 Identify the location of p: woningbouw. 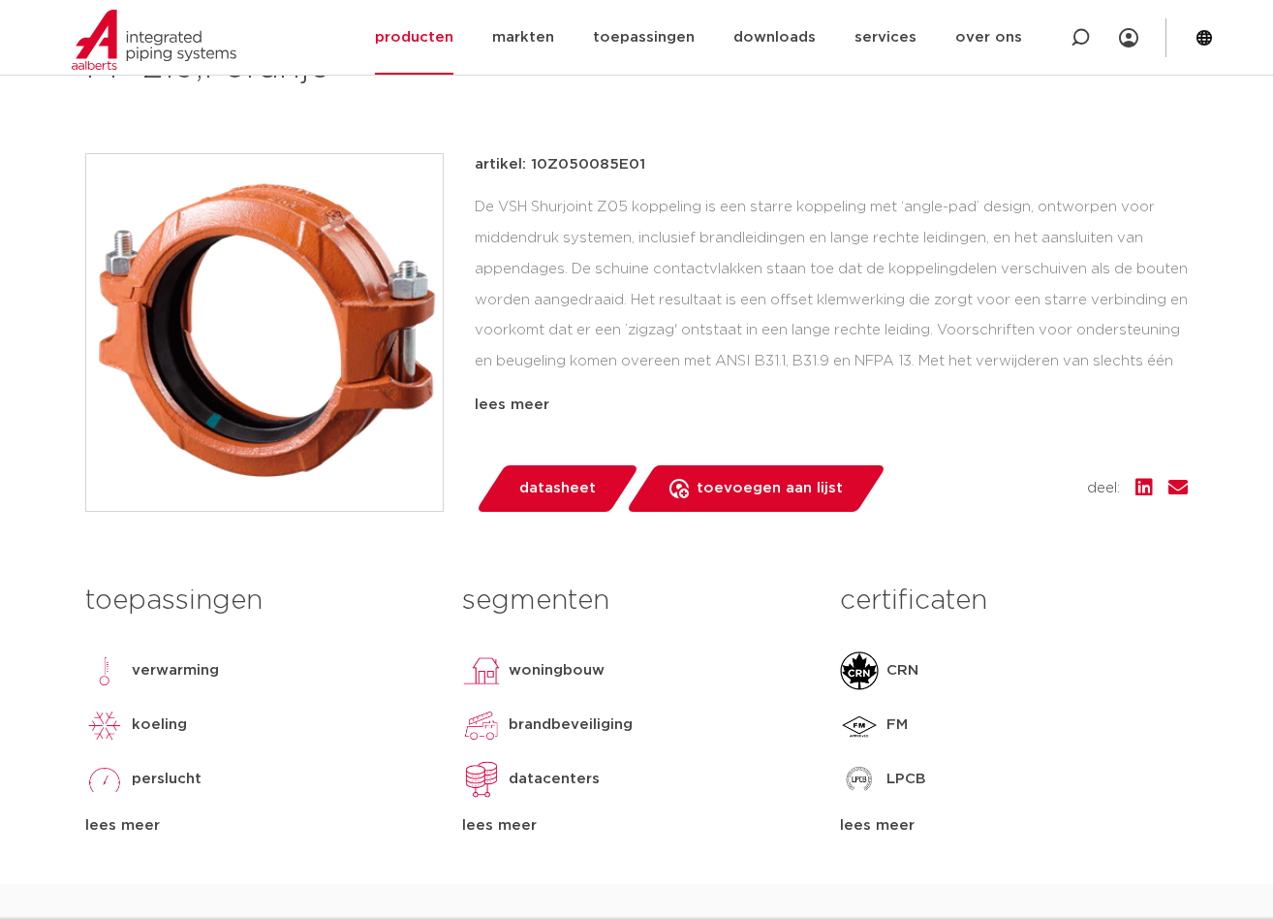
(556, 671).